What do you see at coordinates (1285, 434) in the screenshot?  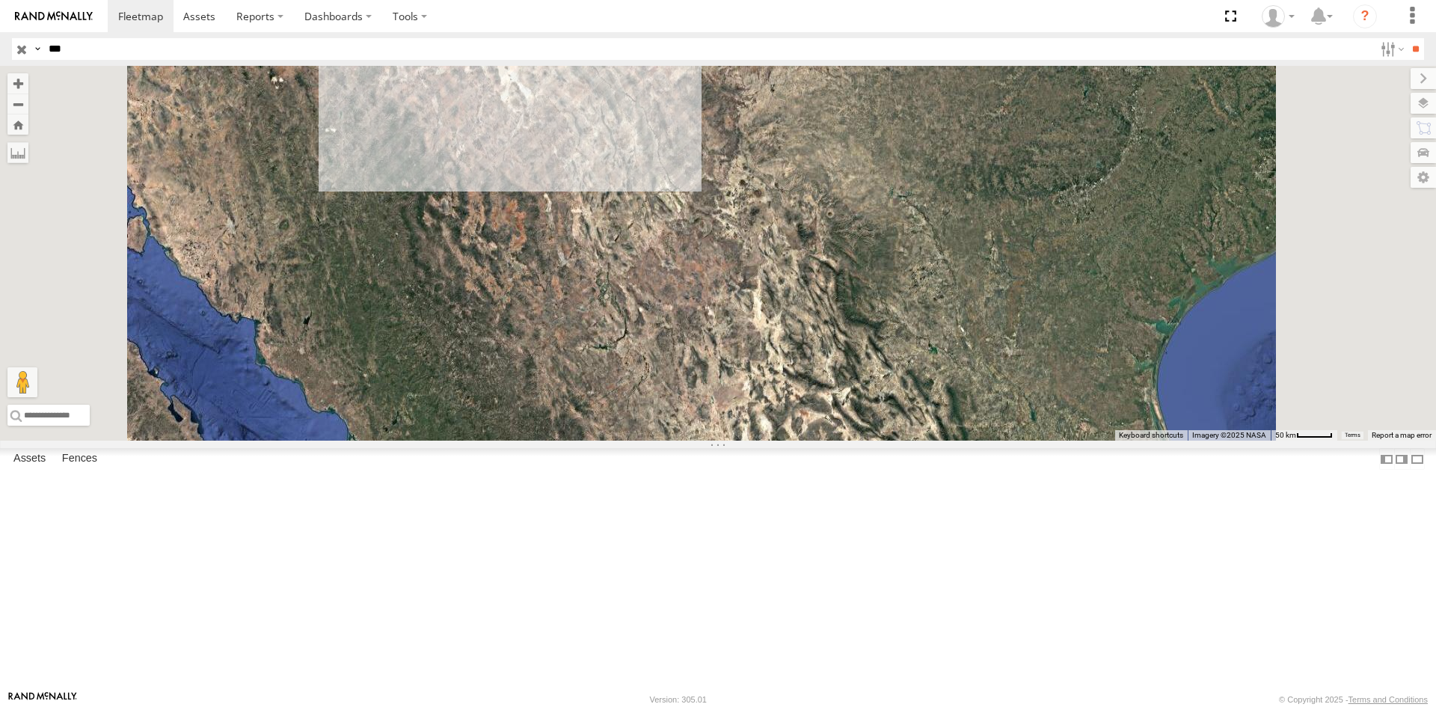 I see `span: 50 km` at bounding box center [1285, 434].